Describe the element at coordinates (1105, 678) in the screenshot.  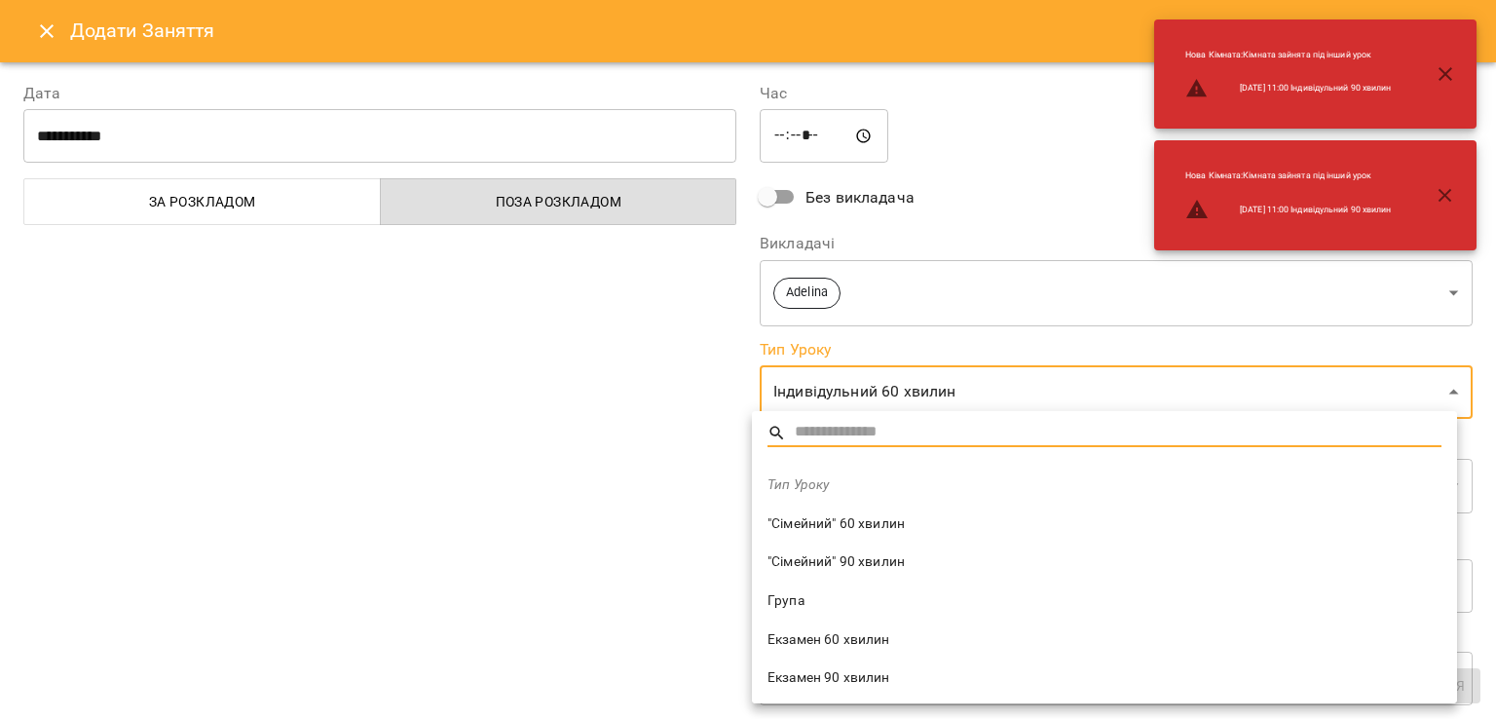
I see `span: Екзамен 90 хвилин` at that location.